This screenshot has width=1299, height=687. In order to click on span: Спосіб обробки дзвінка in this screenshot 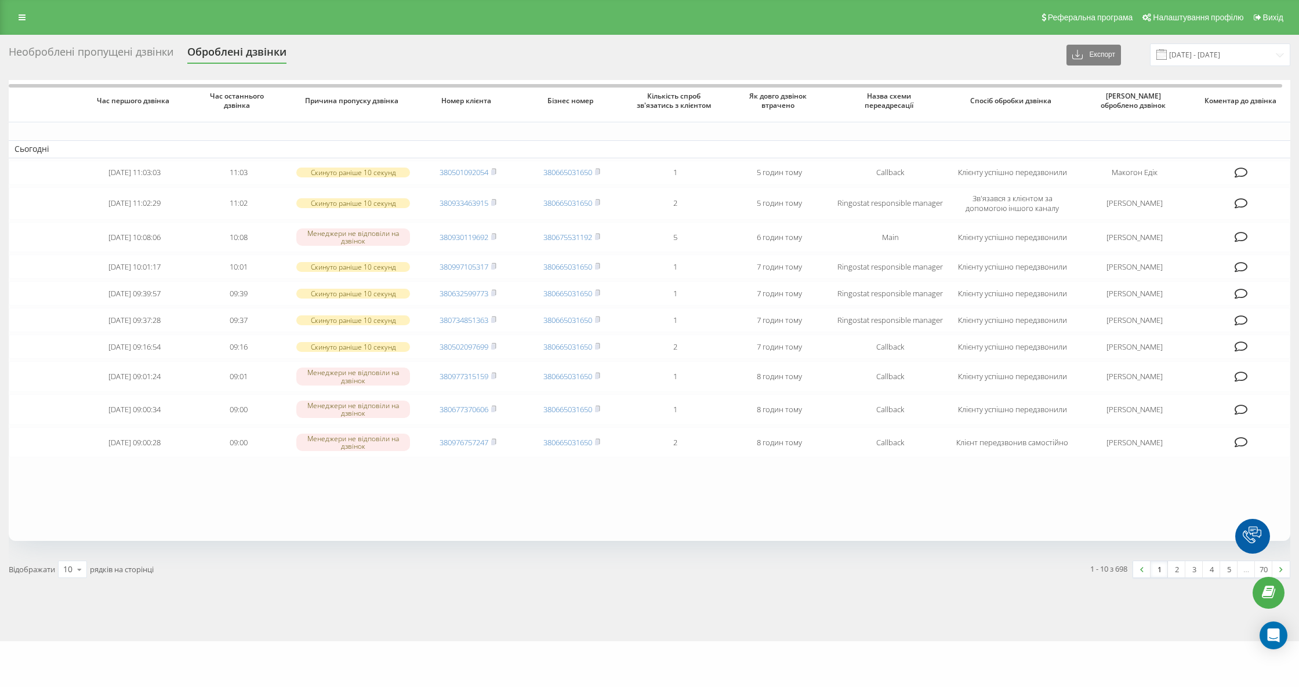, I will do `click(1012, 101)`.